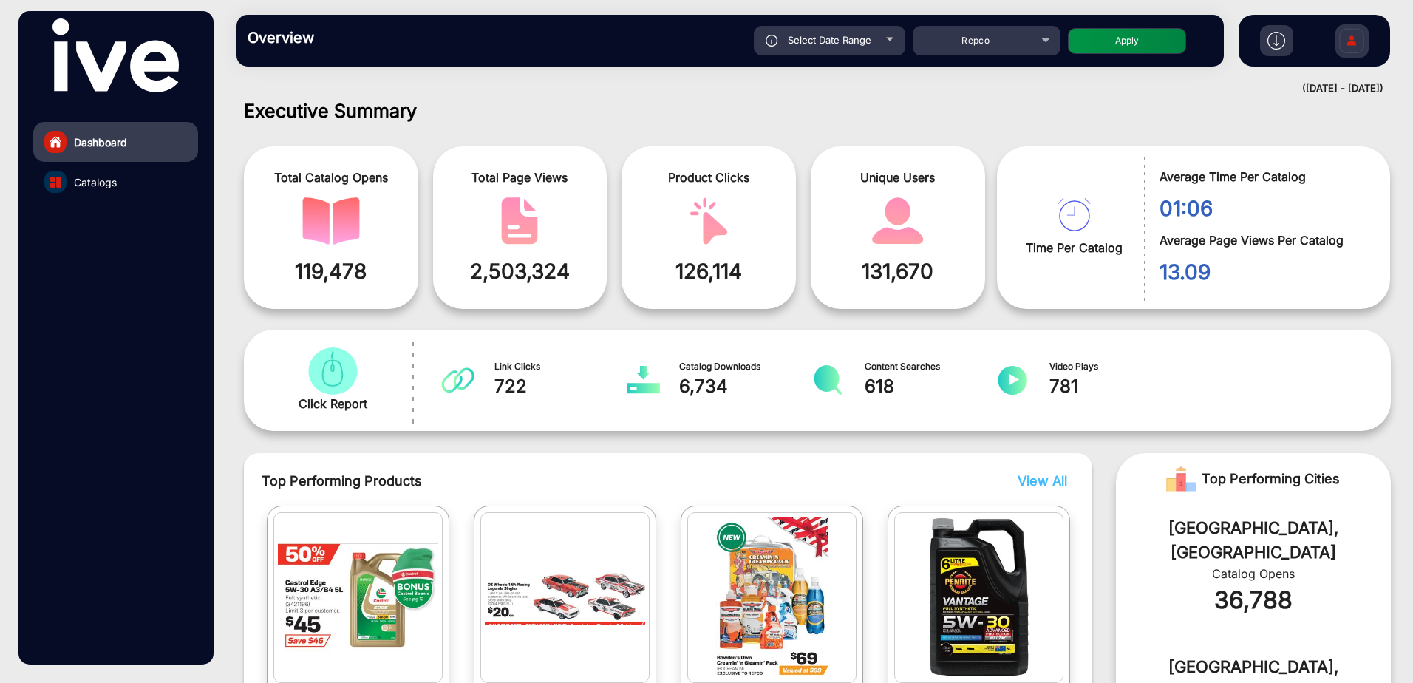 This screenshot has width=1413, height=683. I want to click on span: Product Clicks, so click(709, 177).